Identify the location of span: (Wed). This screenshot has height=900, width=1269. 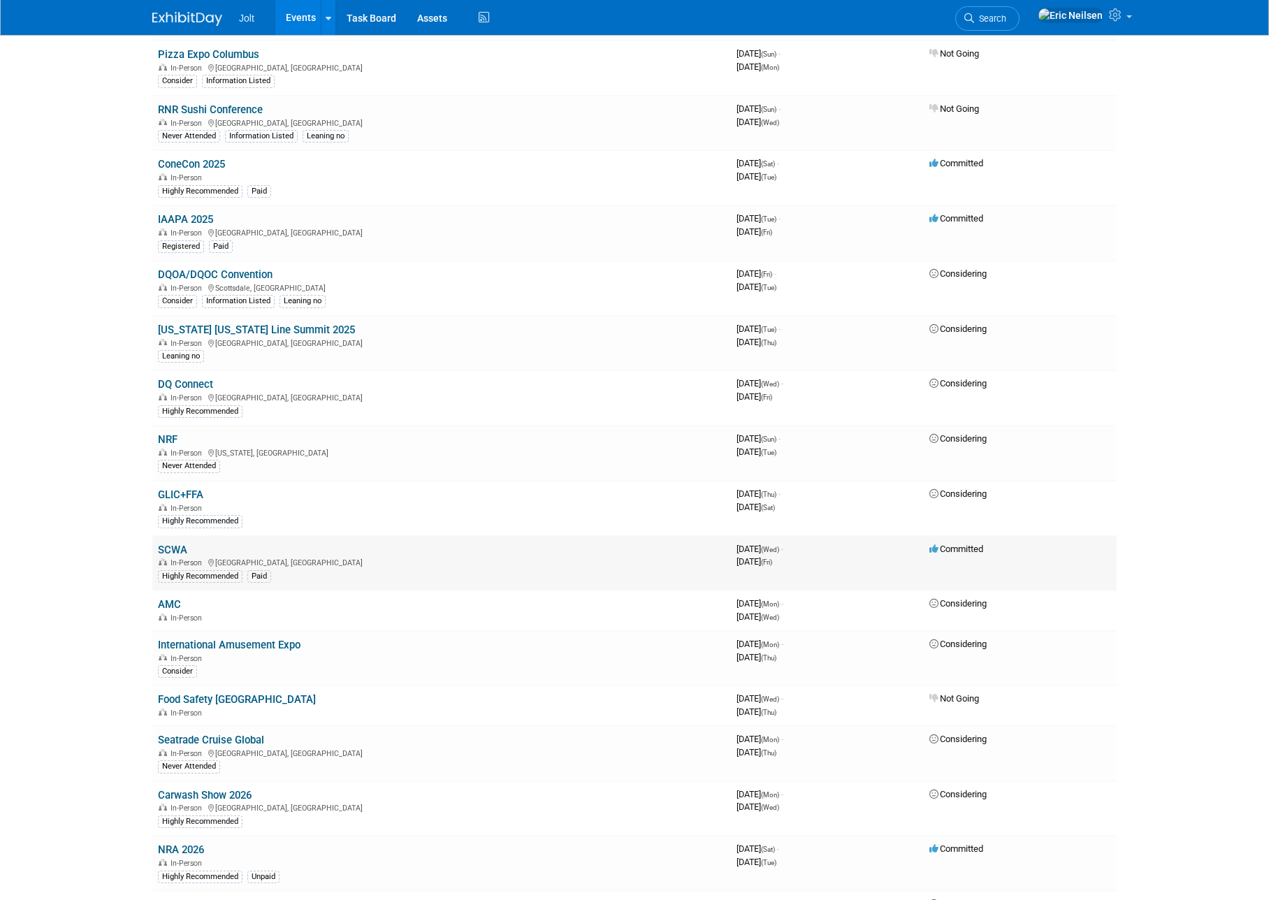
(770, 699).